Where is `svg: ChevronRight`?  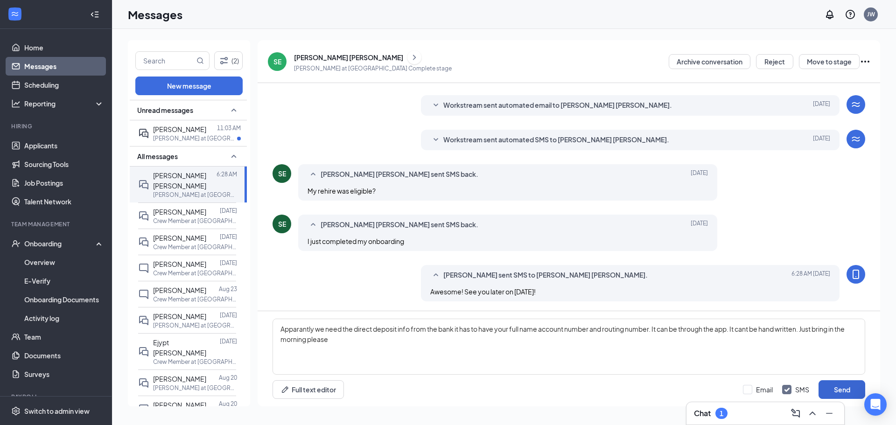
svg: ChevronRight is located at coordinates (414, 57).